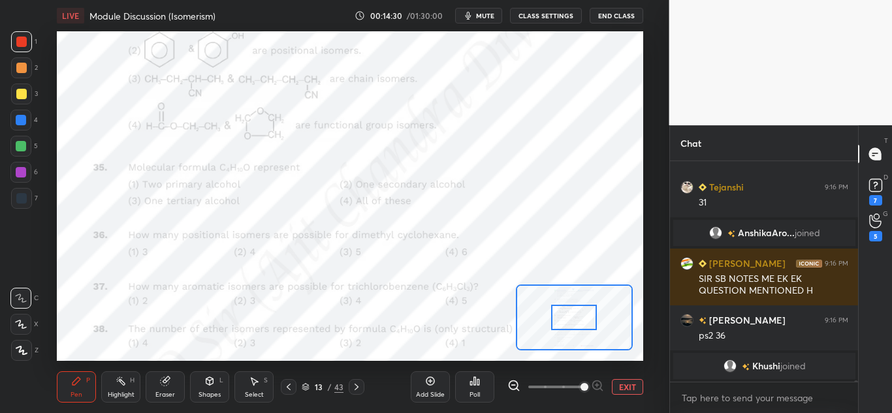 Image resolution: width=892 pixels, height=413 pixels. What do you see at coordinates (339, 387) in the screenshot?
I see `div: 43` at bounding box center [339, 387].